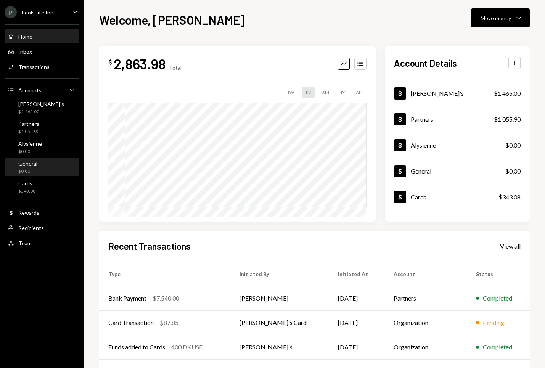 This screenshot has height=368, width=545. What do you see at coordinates (169, 322) in the screenshot?
I see `div: $87.85` at bounding box center [169, 322].